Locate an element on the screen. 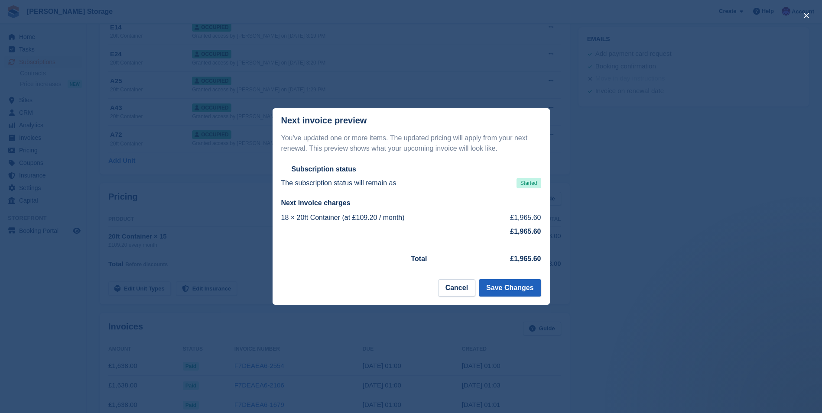 The height and width of the screenshot is (413, 822). td: 18 × 20ft Container (at £109.20 / month) is located at coordinates (385, 218).